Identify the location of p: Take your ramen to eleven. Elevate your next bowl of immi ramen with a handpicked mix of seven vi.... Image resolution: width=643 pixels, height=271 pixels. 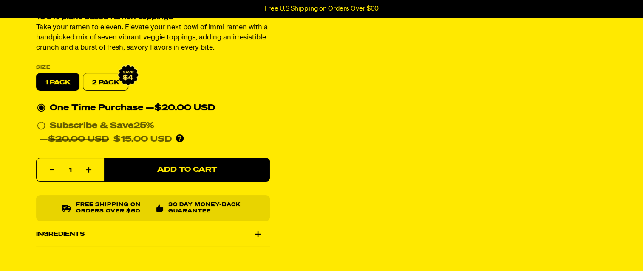
(153, 38).